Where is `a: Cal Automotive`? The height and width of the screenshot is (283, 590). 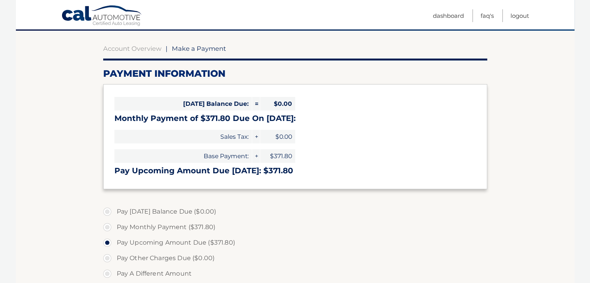 a: Cal Automotive is located at coordinates (102, 16).